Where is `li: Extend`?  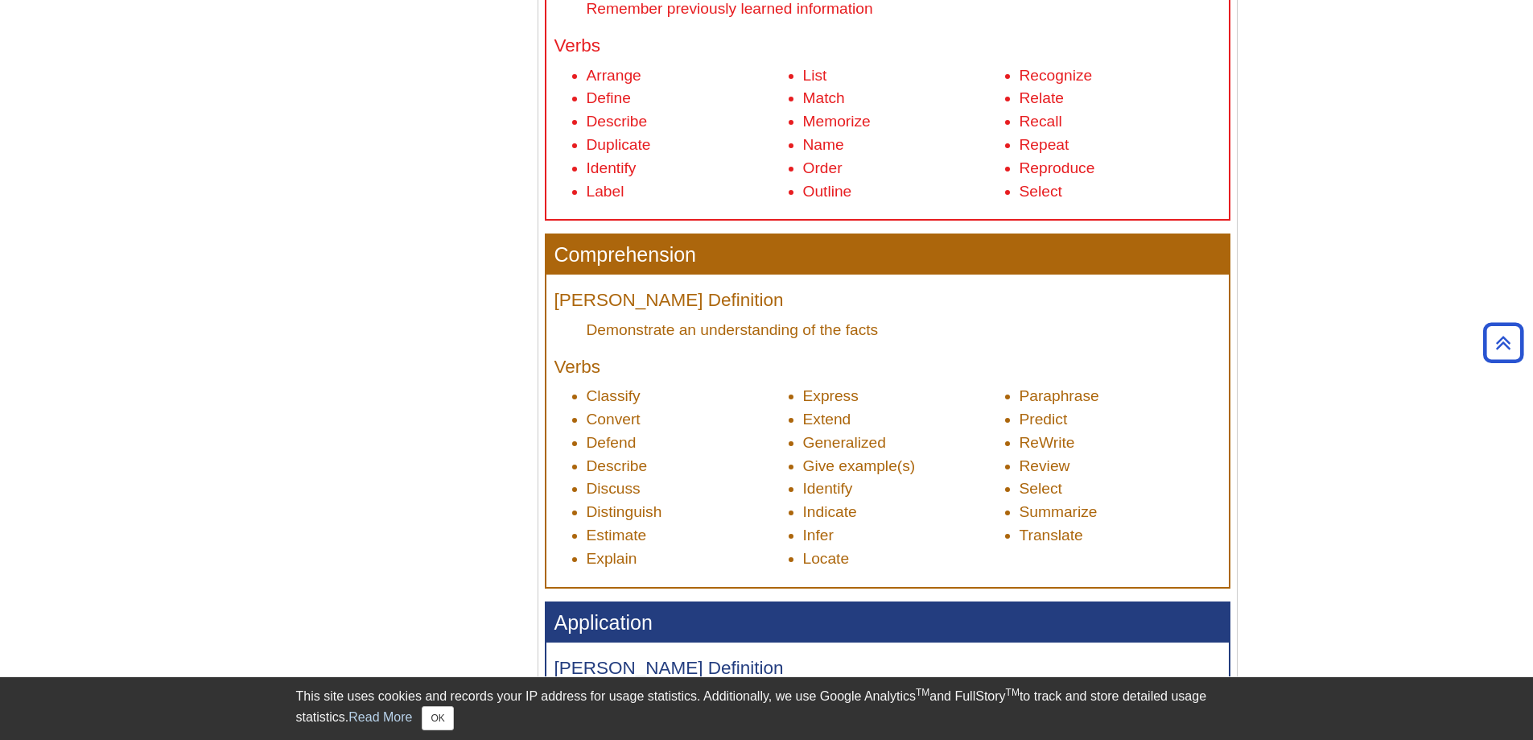
li: Extend is located at coordinates (904, 419).